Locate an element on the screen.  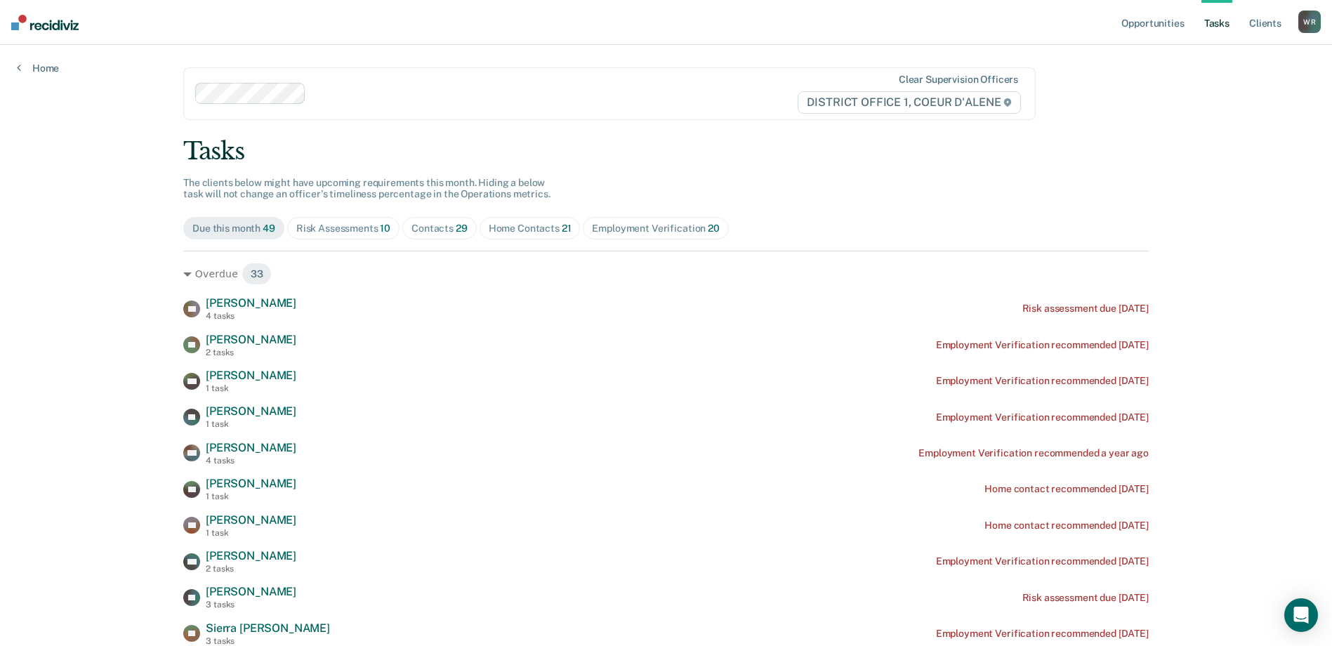
div: Tasks is located at coordinates (666, 151).